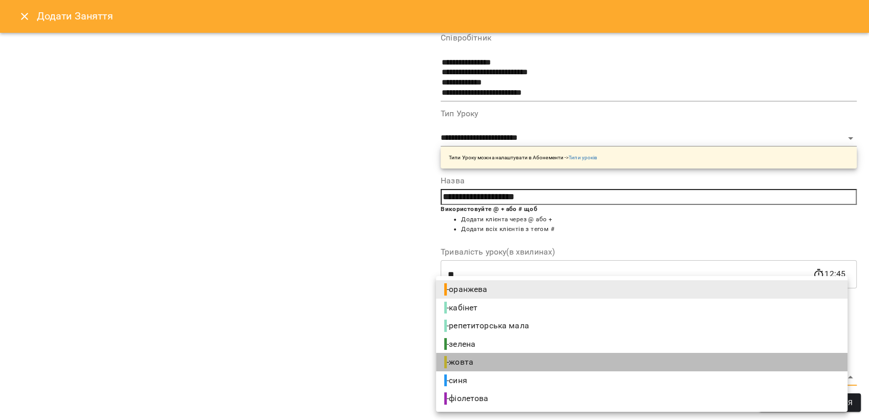 The image size is (869, 420). I want to click on span: - кабінет, so click(462, 308).